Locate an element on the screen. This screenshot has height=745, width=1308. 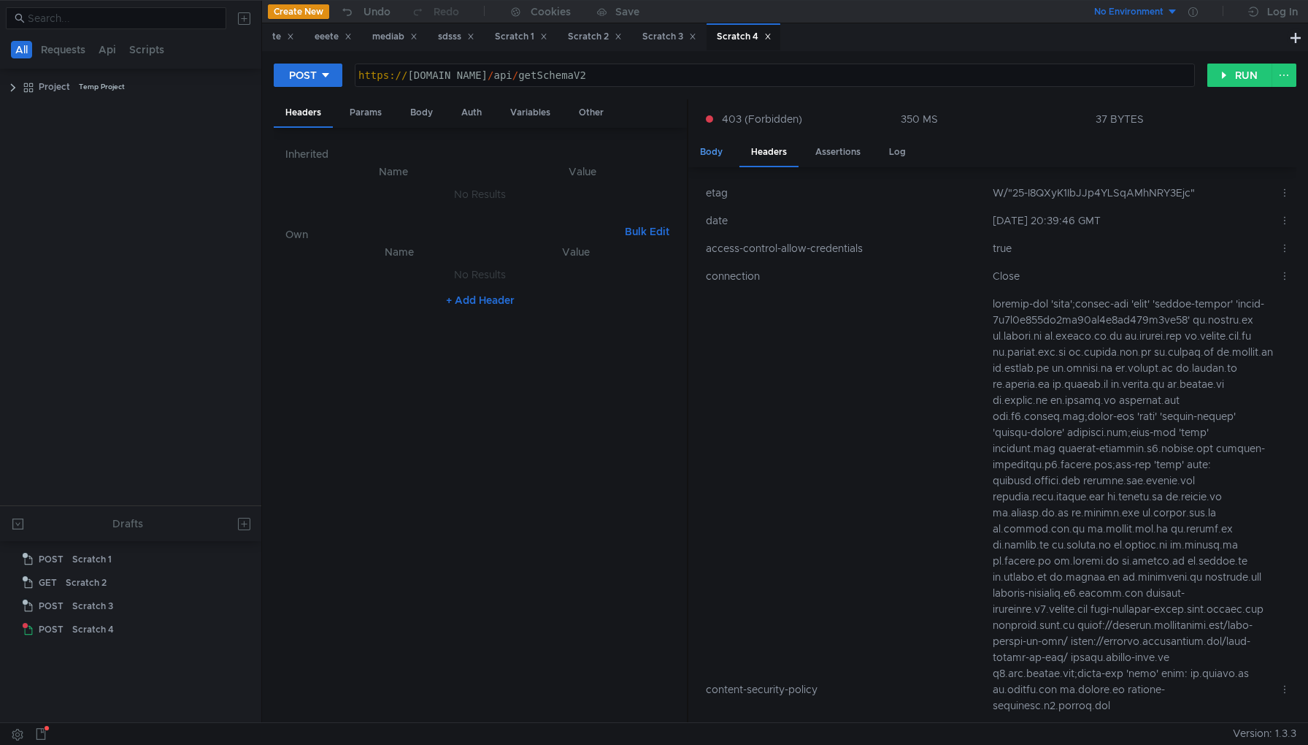
div: Redo is located at coordinates (446, 12).